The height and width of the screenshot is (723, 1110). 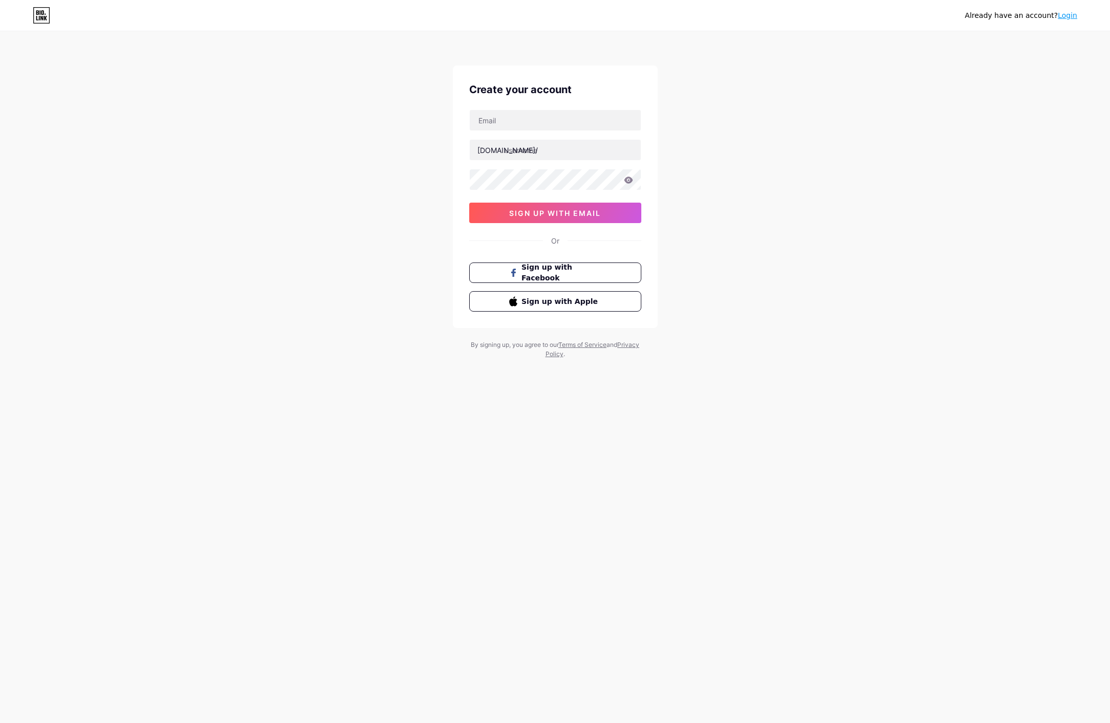 What do you see at coordinates (555, 350) in the screenshot?
I see `div: By signing up, you agree to our and .` at bounding box center [555, 350].